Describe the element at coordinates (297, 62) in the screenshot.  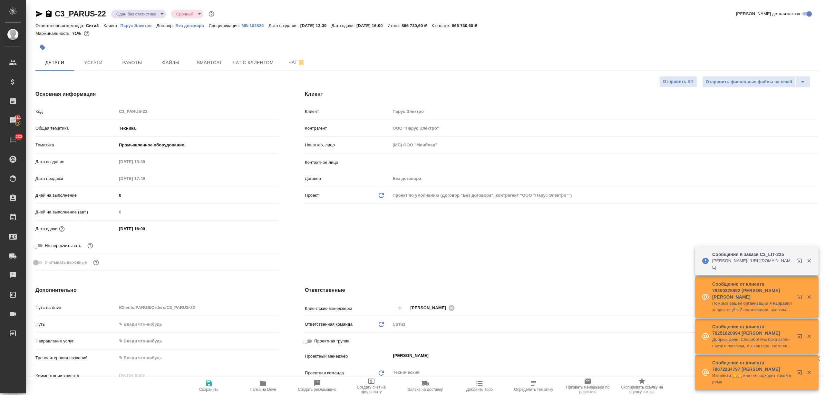
I see `span: Чат` at that location.